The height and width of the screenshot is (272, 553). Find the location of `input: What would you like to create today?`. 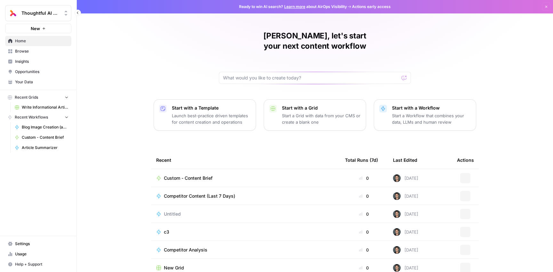

input: What would you like to create today? is located at coordinates (311, 78).